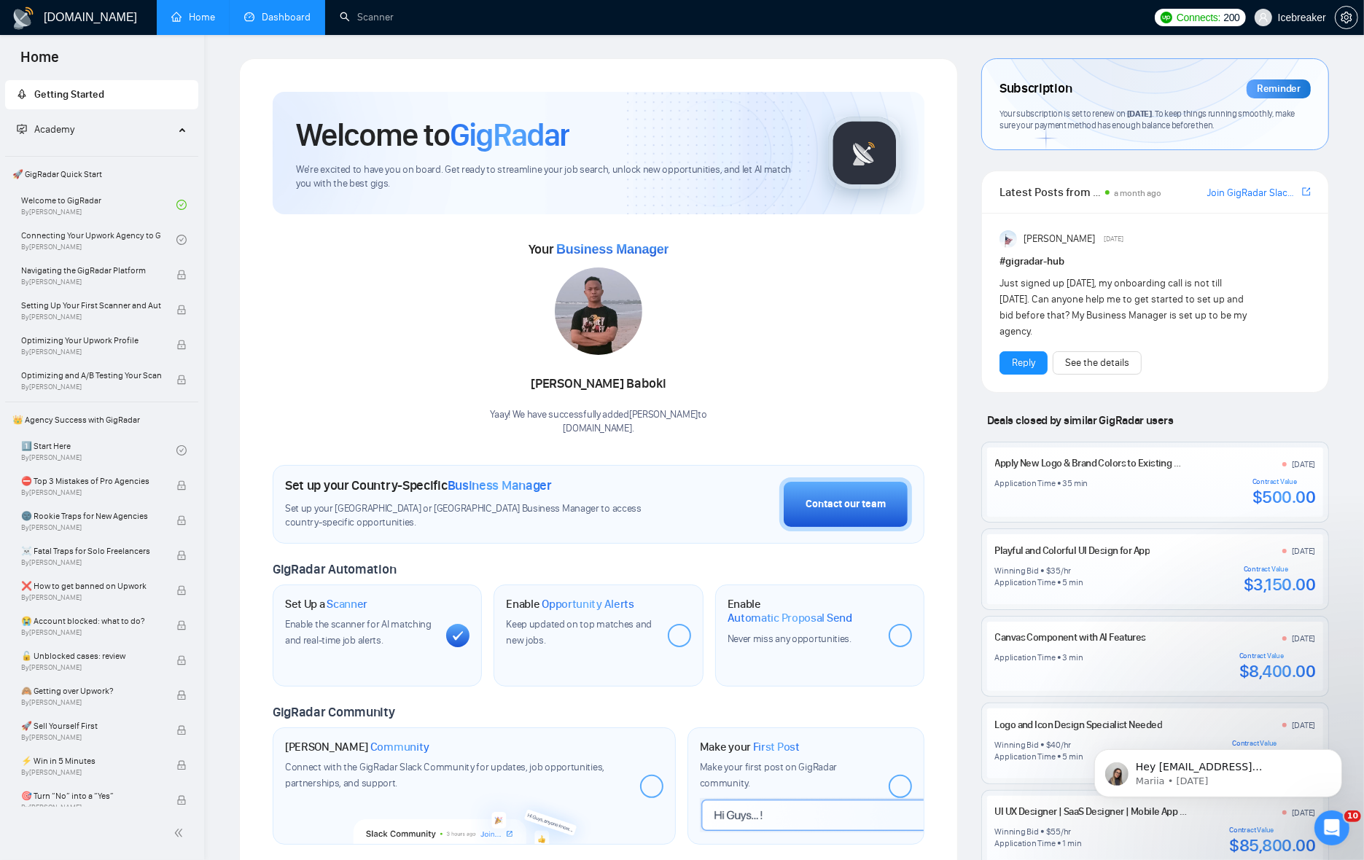  I want to click on span: a month ago, so click(1137, 193).